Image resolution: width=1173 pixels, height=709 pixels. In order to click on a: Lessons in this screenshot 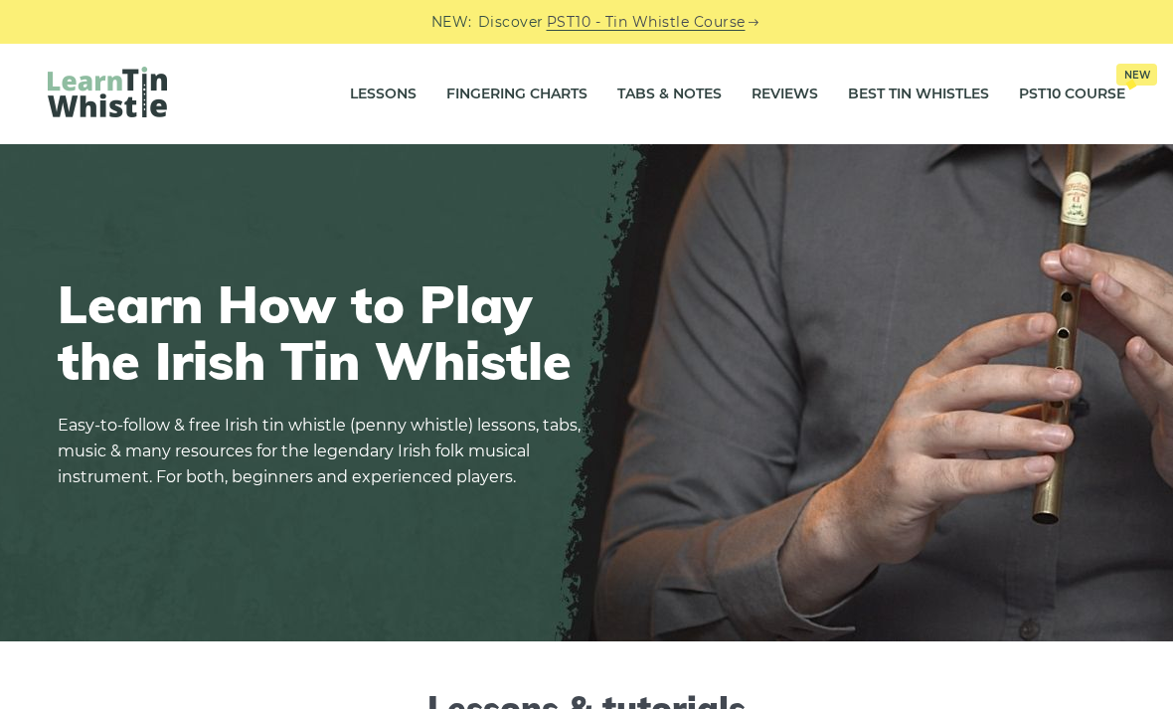, I will do `click(383, 94)`.